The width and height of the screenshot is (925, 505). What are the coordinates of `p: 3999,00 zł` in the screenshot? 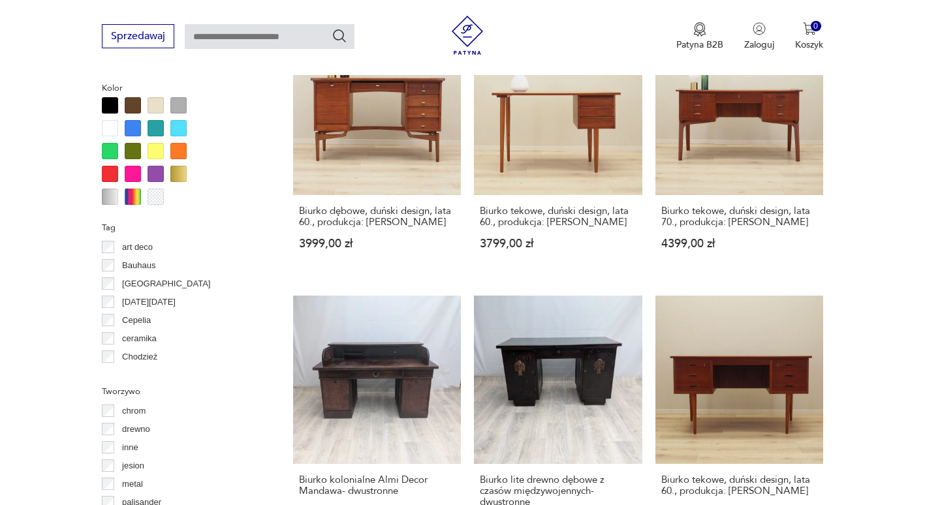 It's located at (377, 244).